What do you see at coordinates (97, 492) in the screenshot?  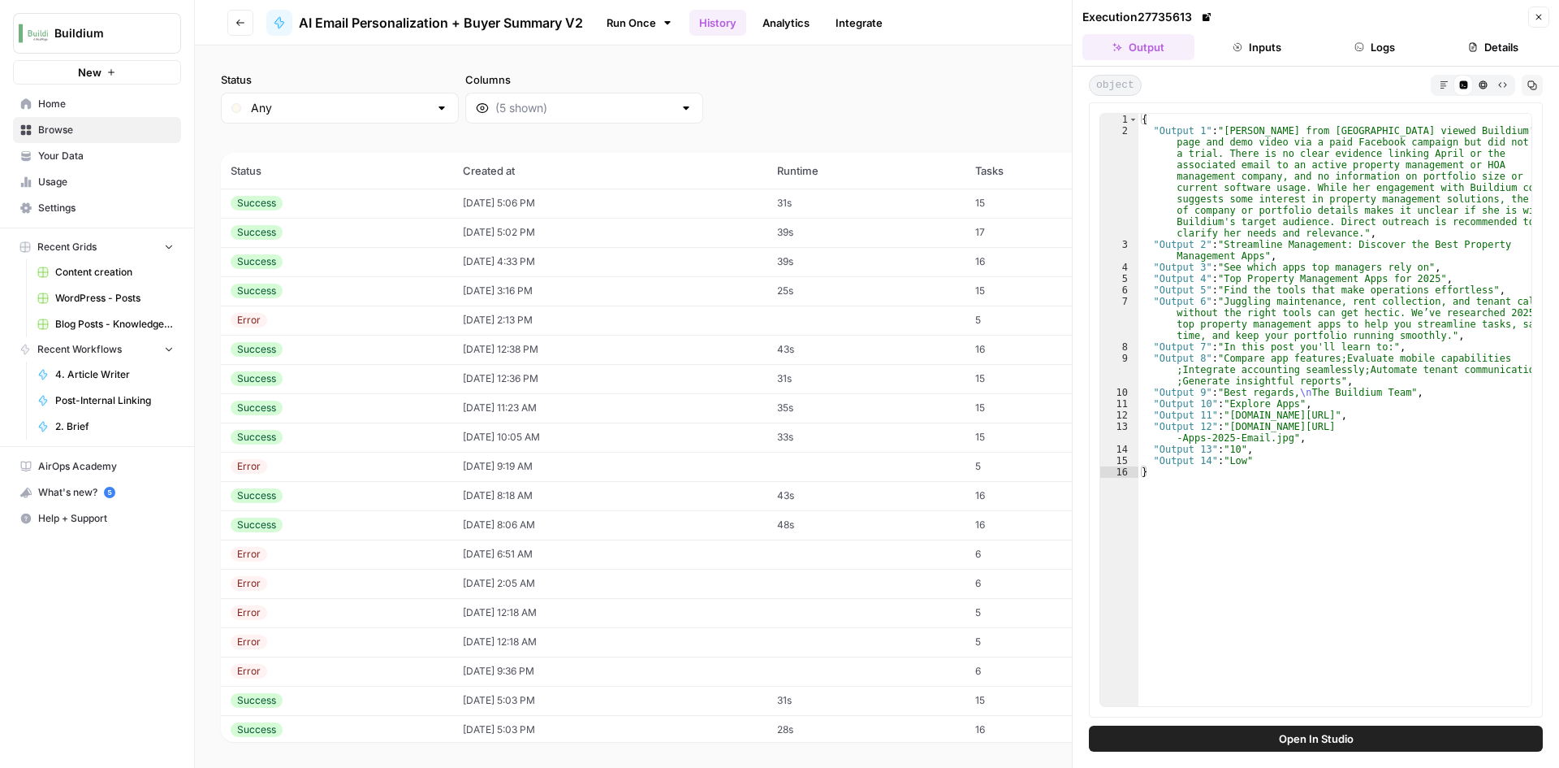 I see `button: What's new? 5` at bounding box center [97, 492].